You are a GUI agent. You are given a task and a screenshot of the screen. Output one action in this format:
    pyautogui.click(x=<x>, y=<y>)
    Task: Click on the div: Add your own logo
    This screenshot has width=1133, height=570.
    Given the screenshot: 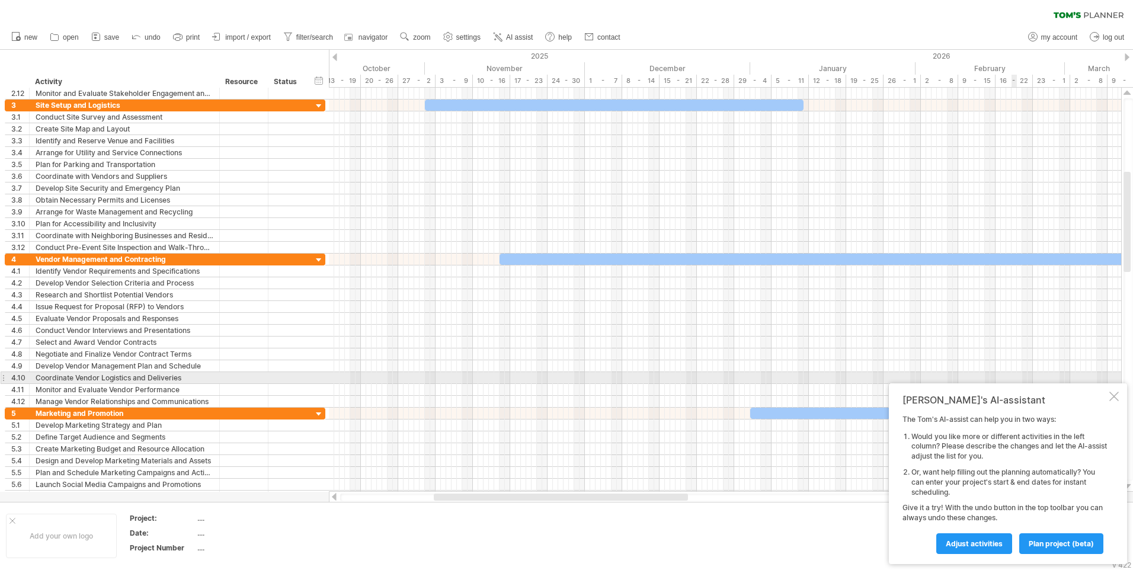 What is the action you would take?
    pyautogui.click(x=61, y=536)
    